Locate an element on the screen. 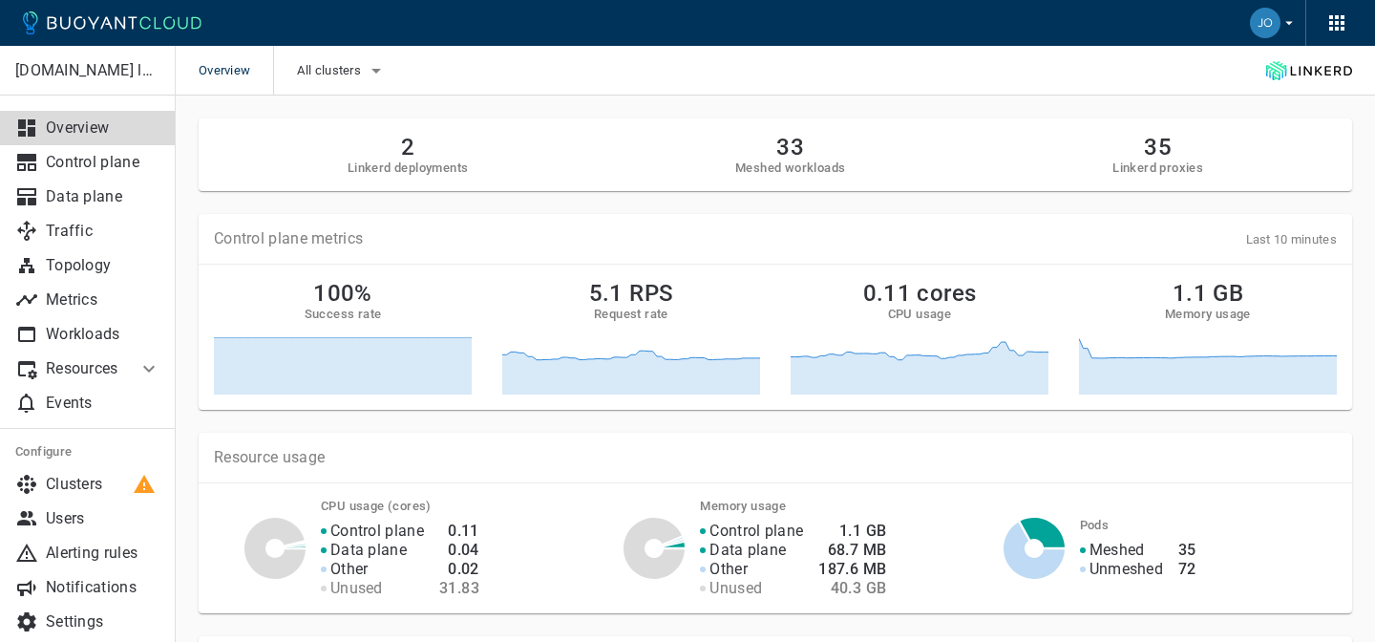 The height and width of the screenshot is (642, 1375). span: Last 10 minutes is located at coordinates (1292, 239).